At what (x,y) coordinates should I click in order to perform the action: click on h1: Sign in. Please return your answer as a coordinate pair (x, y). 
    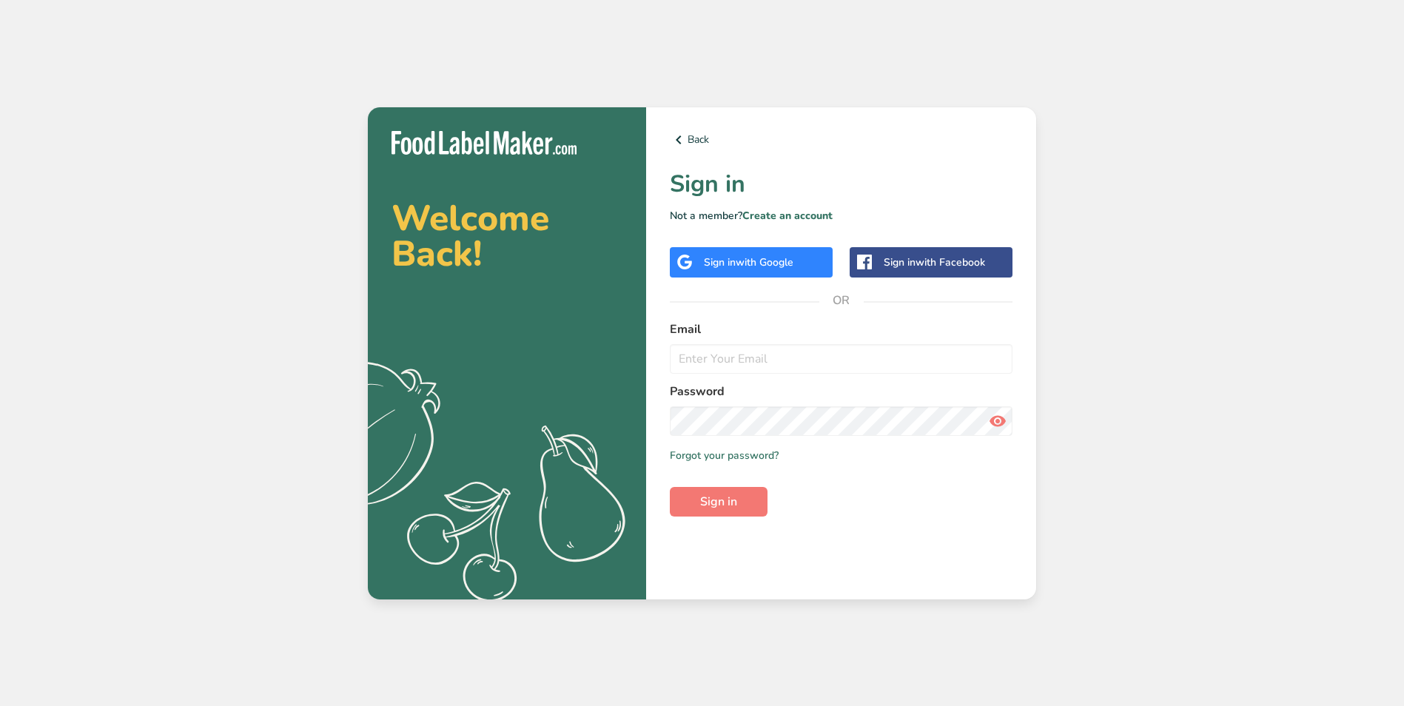
    Looking at the image, I should click on (841, 184).